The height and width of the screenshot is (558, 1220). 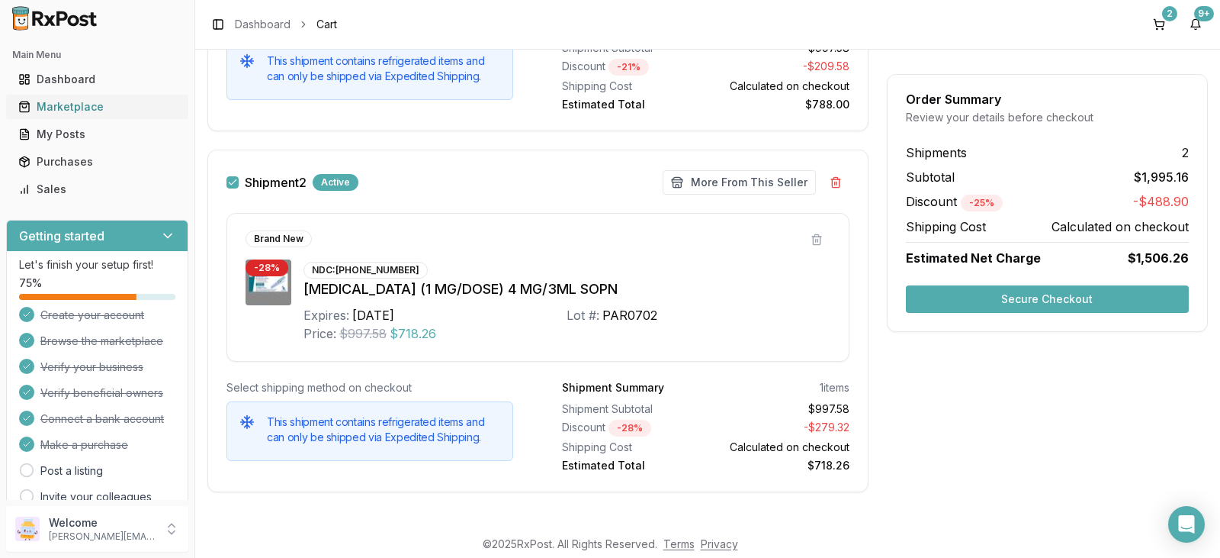 I want to click on span: Cart, so click(x=326, y=24).